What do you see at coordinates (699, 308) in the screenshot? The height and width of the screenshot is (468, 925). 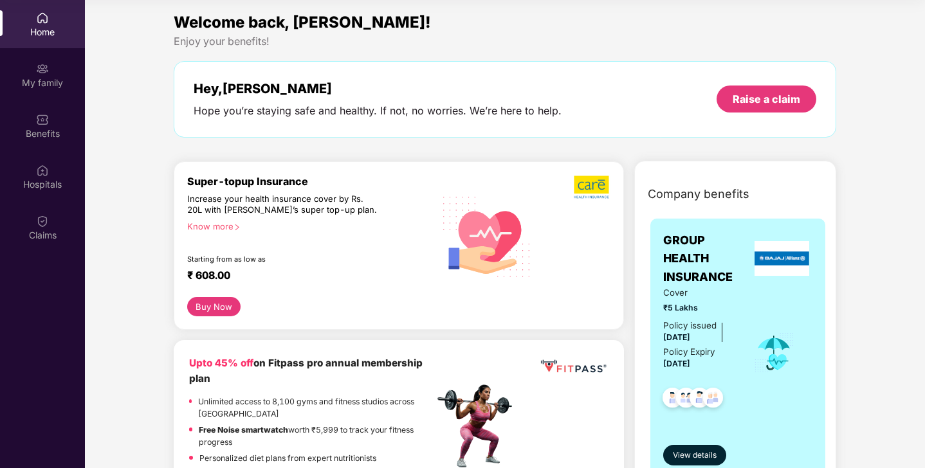 I see `span: ₹5 Lakhs` at bounding box center [699, 308].